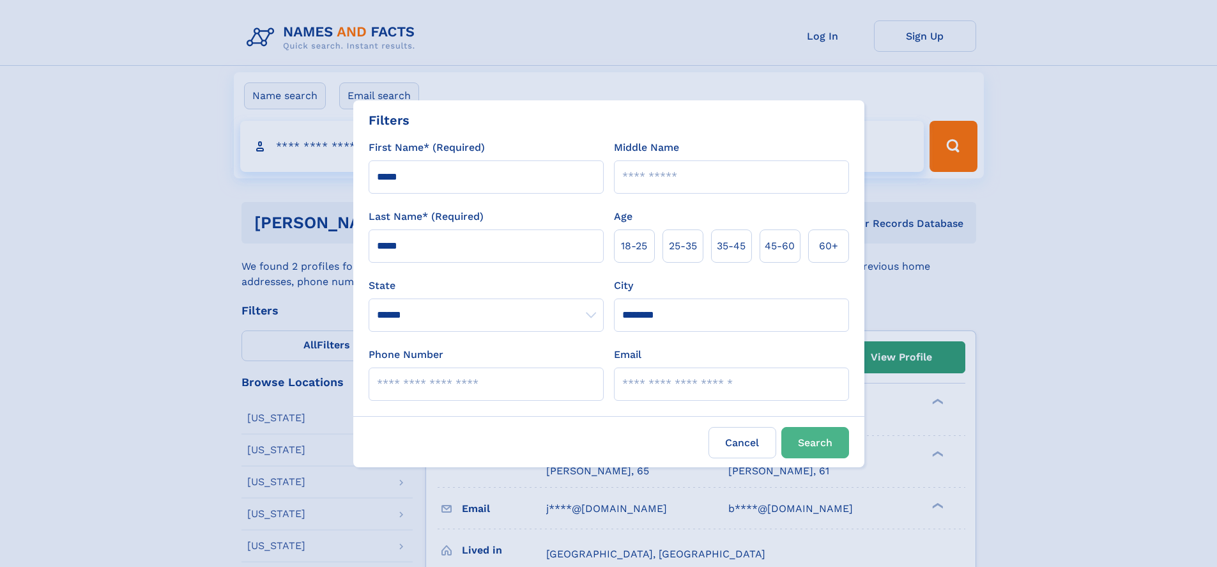 Image resolution: width=1217 pixels, height=567 pixels. What do you see at coordinates (779, 246) in the screenshot?
I see `span: 45‑60` at bounding box center [779, 246].